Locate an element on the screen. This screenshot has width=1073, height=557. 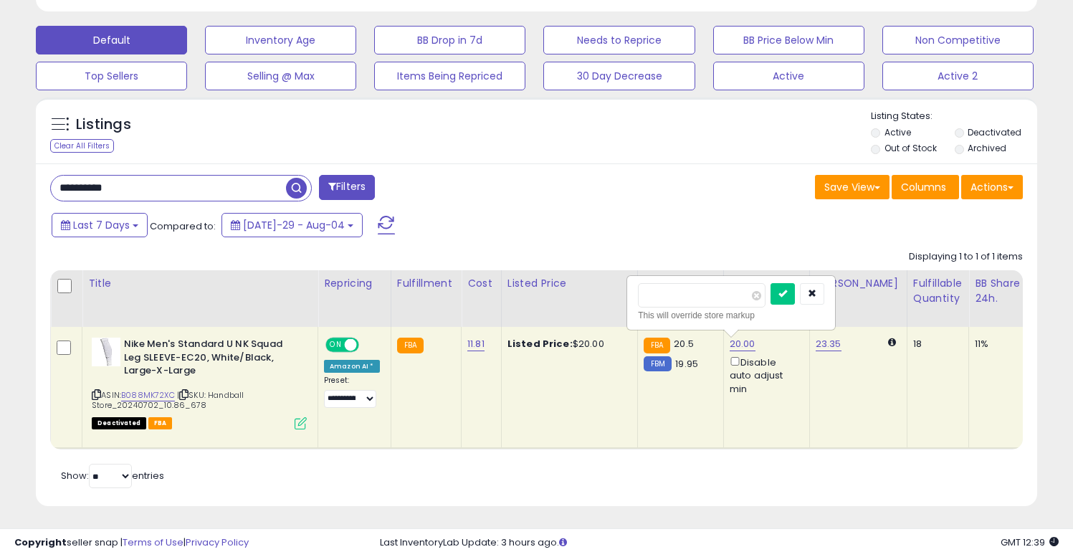
button: BB Price Below Min is located at coordinates (788, 40).